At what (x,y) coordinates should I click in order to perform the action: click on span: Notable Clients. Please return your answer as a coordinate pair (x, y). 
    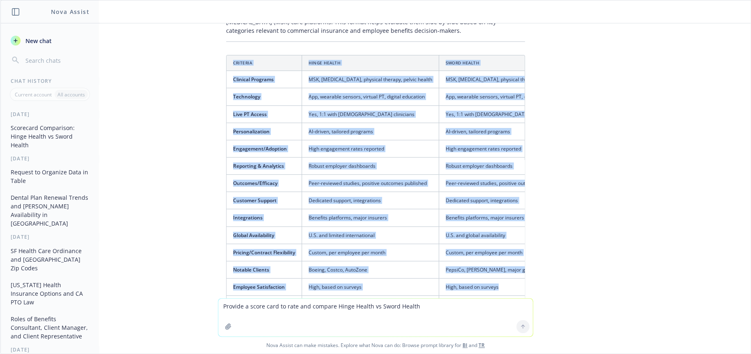
    Looking at the image, I should click on (251, 269).